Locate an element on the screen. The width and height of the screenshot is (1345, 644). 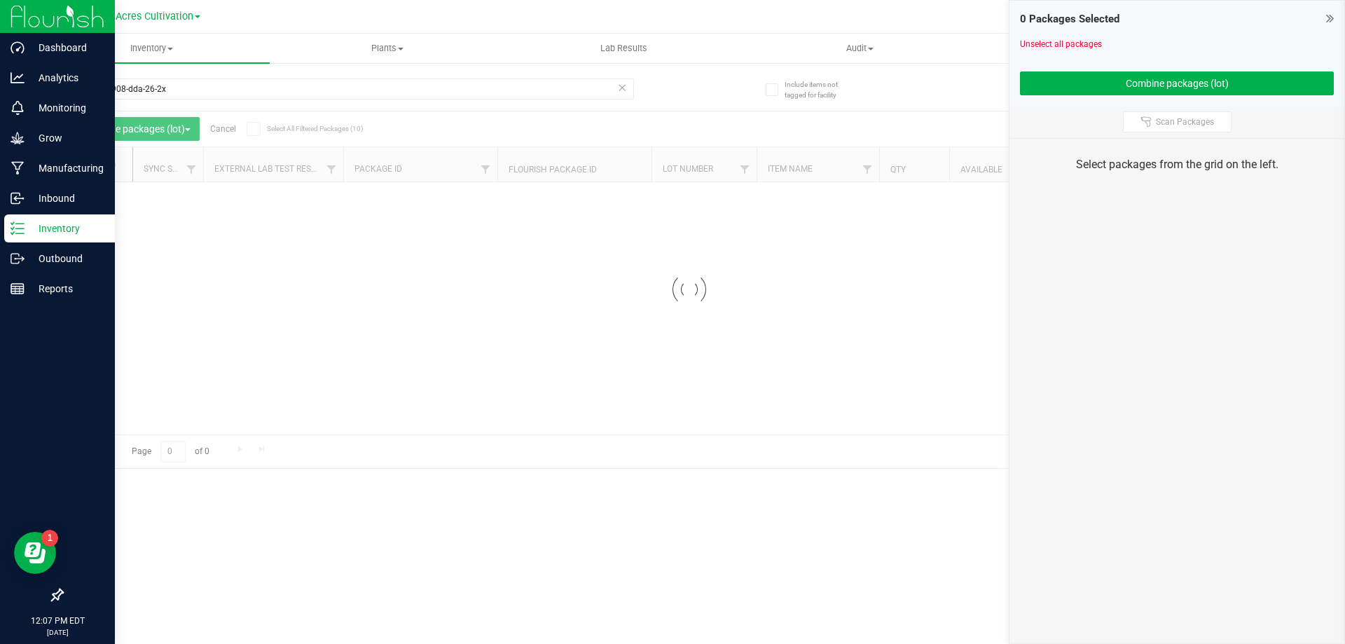
inline-svg: Manufacturing is located at coordinates (18, 168).